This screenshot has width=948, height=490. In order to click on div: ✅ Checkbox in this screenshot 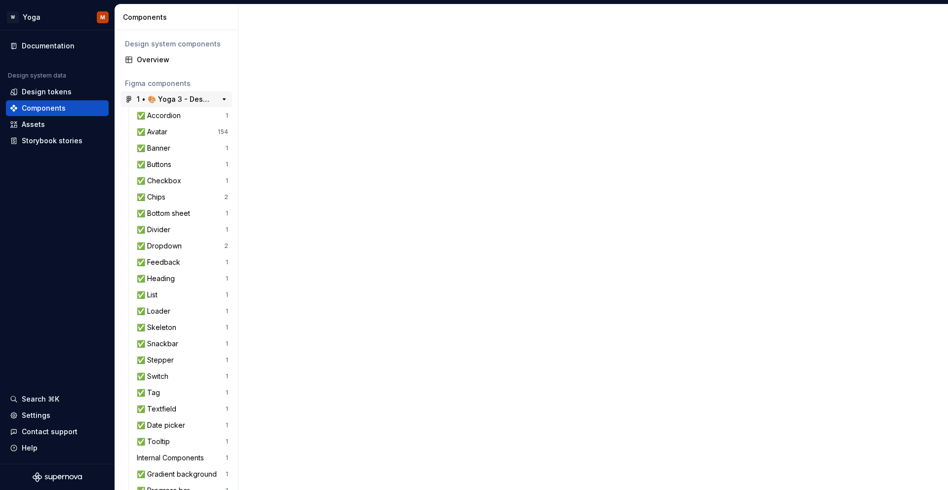, I will do `click(161, 181)`.